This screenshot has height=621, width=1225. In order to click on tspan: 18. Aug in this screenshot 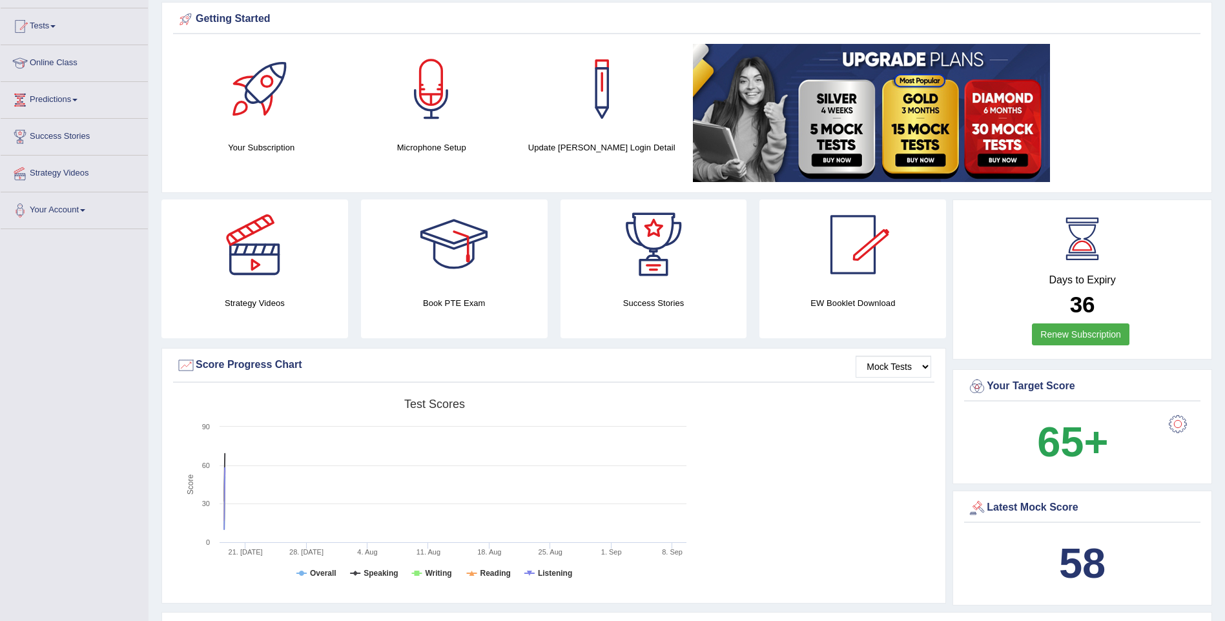, I will do `click(489, 552)`.